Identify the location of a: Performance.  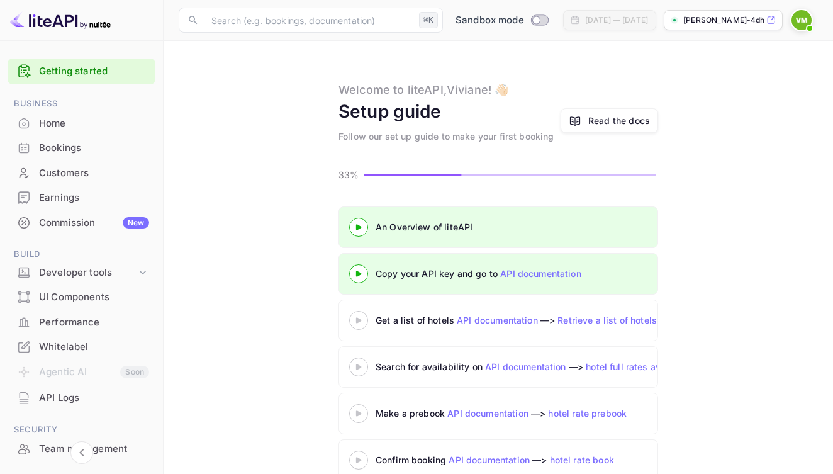
(81, 321).